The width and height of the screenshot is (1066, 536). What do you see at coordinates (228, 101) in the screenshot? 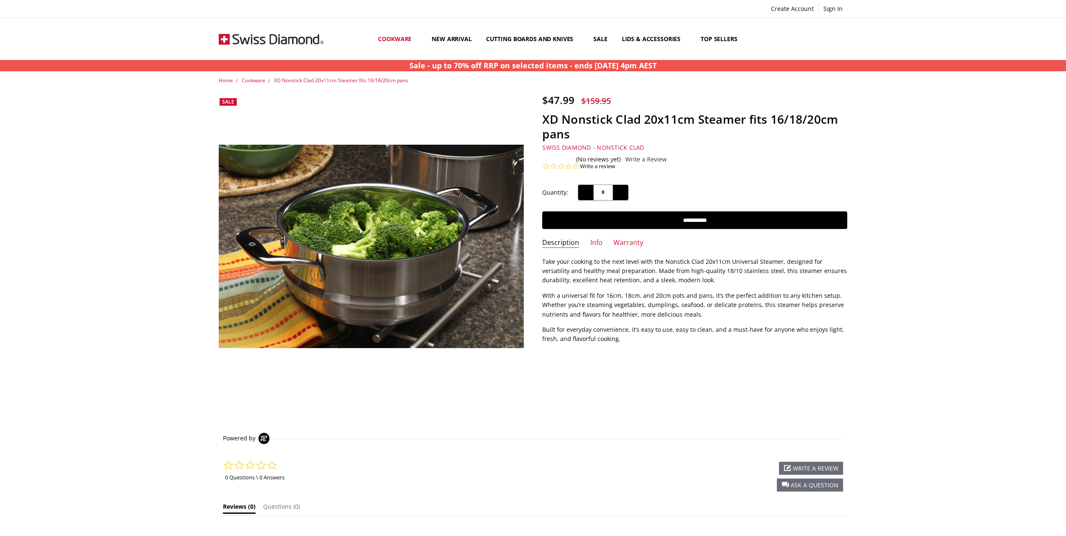
I see `span: Sale` at bounding box center [228, 101].